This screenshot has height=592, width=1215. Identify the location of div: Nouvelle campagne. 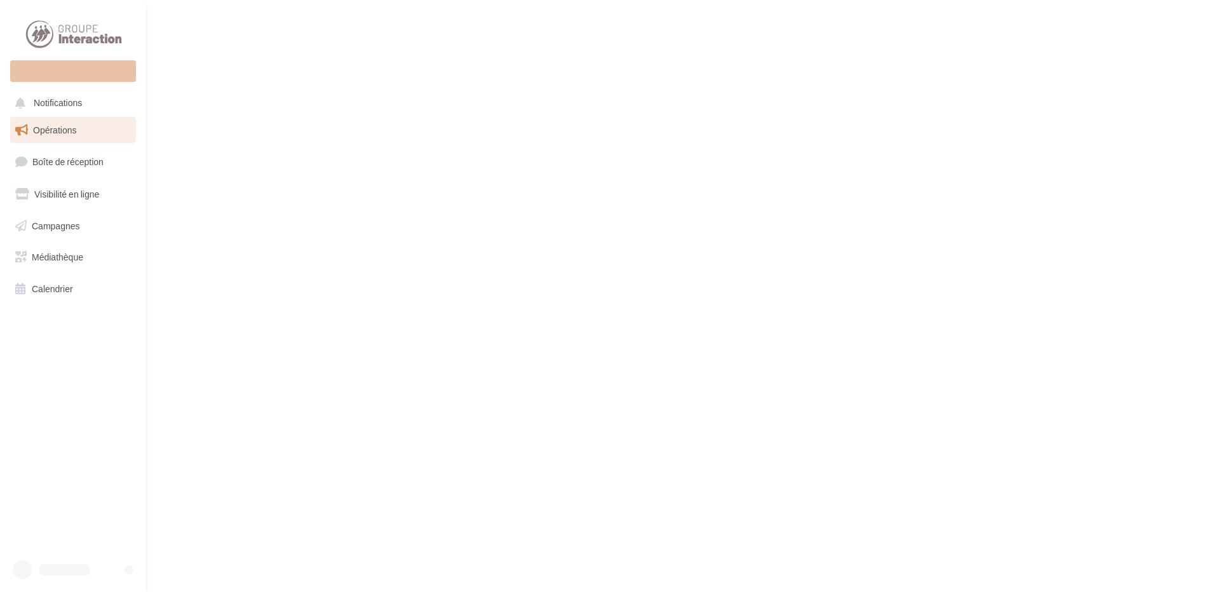
(73, 71).